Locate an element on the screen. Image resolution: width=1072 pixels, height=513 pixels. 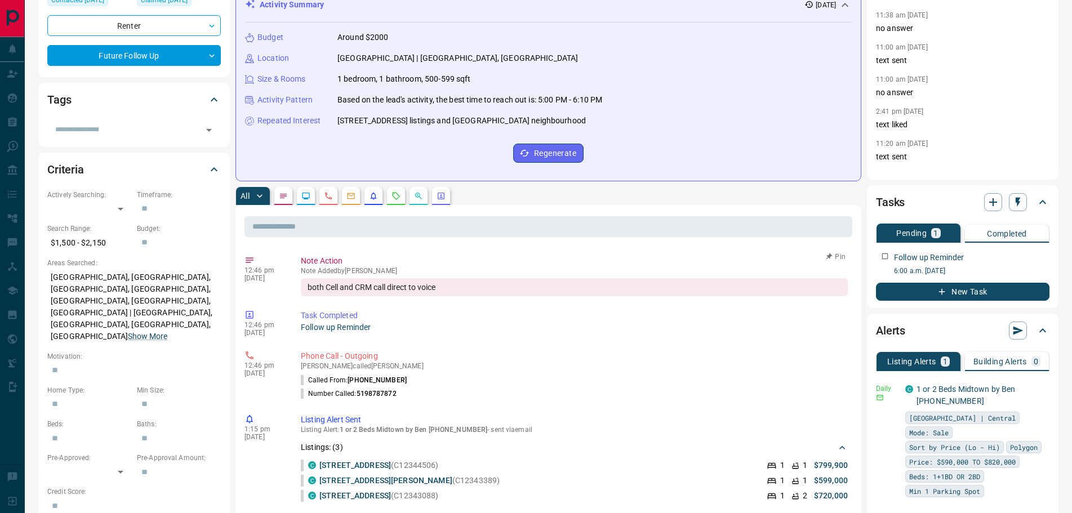
span: Min 1 Parking Spot is located at coordinates (944, 491).